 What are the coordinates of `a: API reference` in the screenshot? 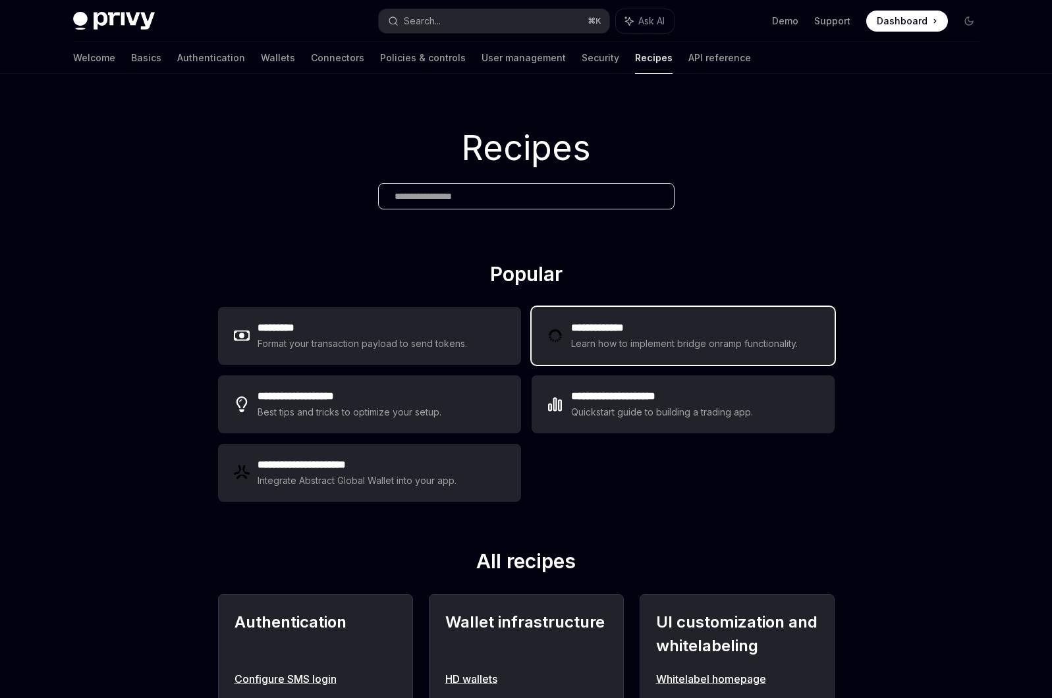 It's located at (719, 58).